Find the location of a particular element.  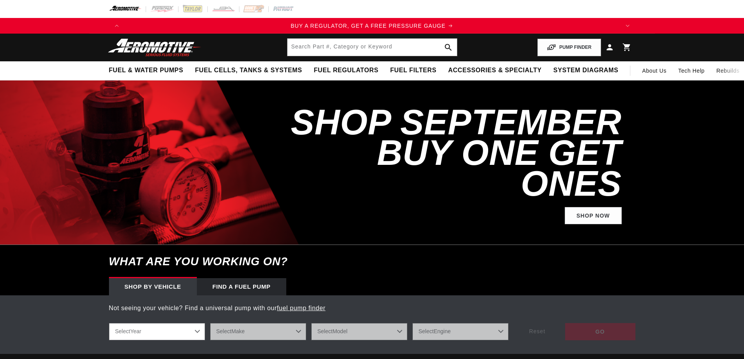

button: Translation missing: en.sections.announcements.previous_announcement is located at coordinates (117, 26).